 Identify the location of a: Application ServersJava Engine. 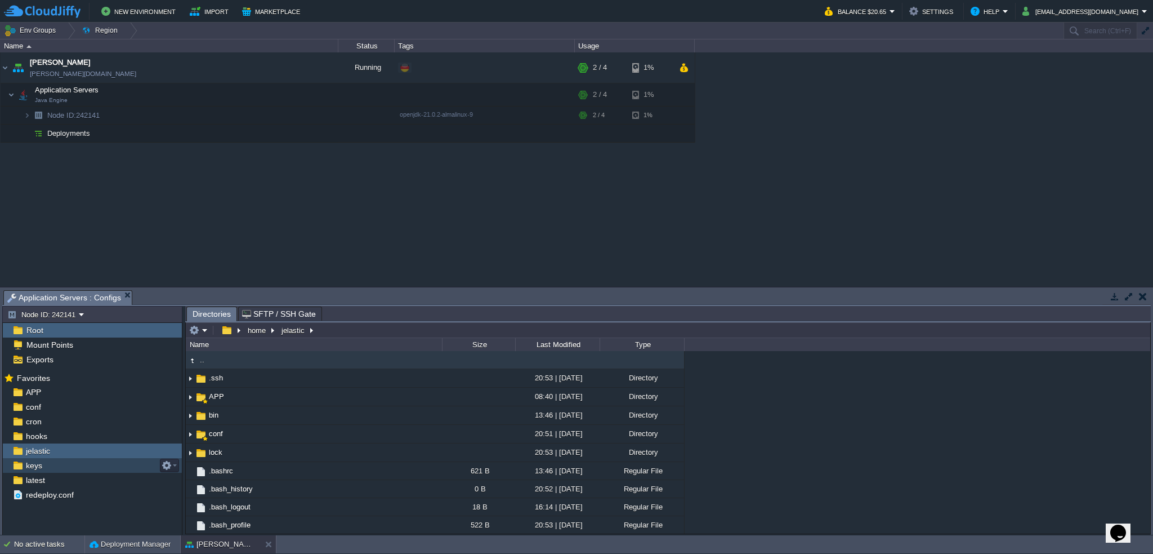
(67, 90).